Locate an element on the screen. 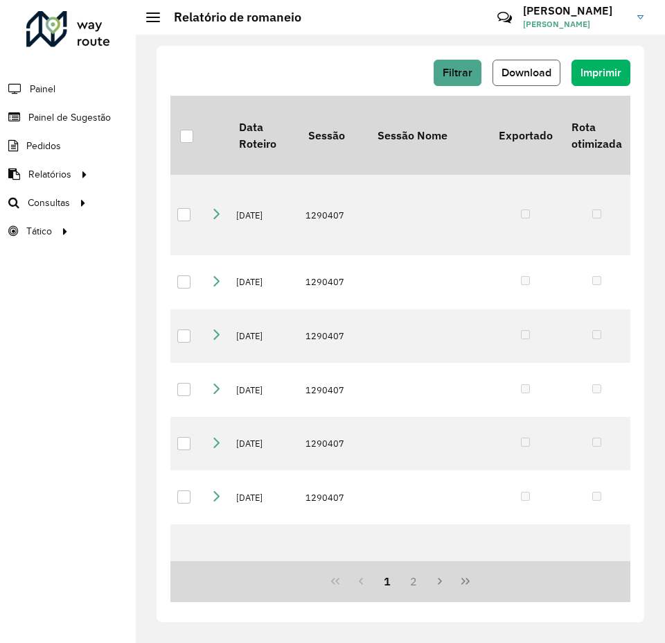  button: Filtrar is located at coordinates (457, 73).